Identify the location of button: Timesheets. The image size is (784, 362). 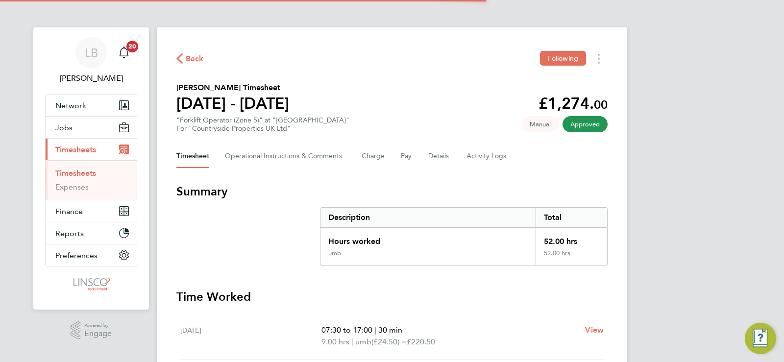
(91, 150).